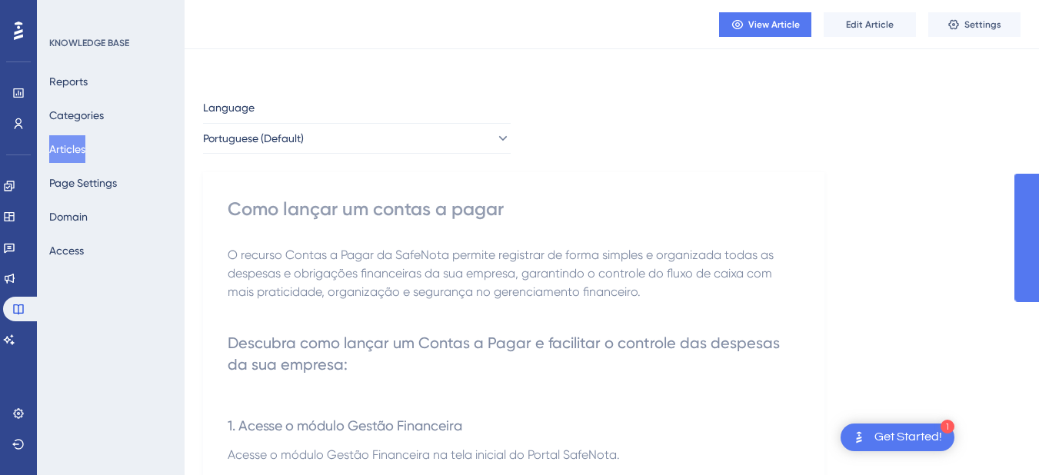 This screenshot has width=1039, height=475. What do you see at coordinates (68, 217) in the screenshot?
I see `button: Domain` at bounding box center [68, 217].